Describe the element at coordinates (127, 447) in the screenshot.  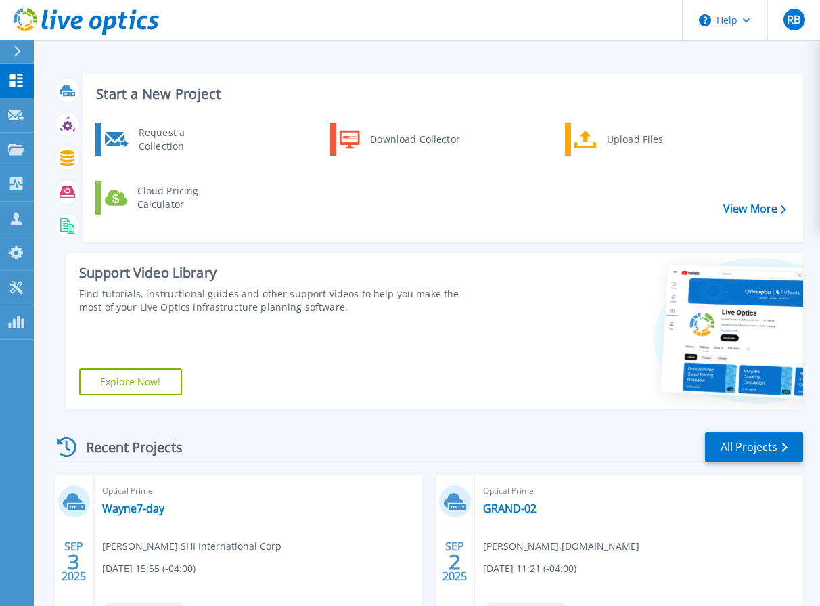
I see `div: Recent Projects` at that location.